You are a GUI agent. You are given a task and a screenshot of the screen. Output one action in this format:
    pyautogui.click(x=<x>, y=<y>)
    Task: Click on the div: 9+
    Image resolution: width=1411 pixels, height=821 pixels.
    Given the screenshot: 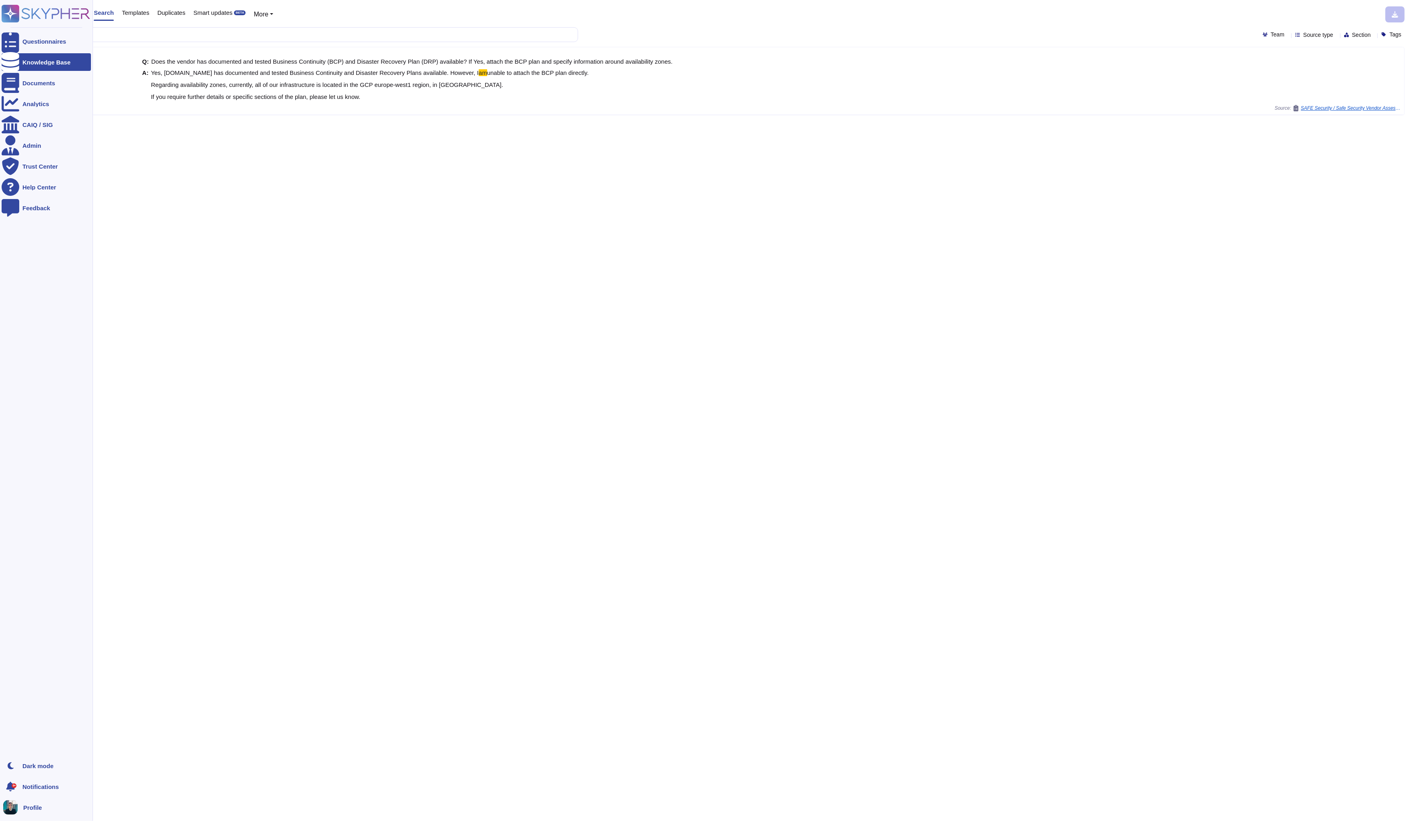 What is the action you would take?
    pyautogui.click(x=14, y=786)
    